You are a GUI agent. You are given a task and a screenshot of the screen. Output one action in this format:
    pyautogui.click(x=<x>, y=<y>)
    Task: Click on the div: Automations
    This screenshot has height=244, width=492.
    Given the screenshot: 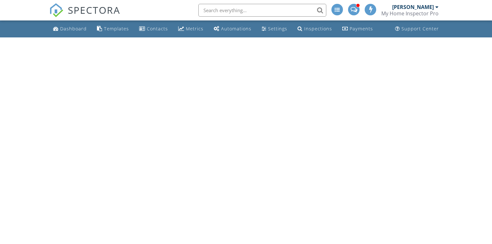 What is the action you would take?
    pyautogui.click(x=236, y=28)
    